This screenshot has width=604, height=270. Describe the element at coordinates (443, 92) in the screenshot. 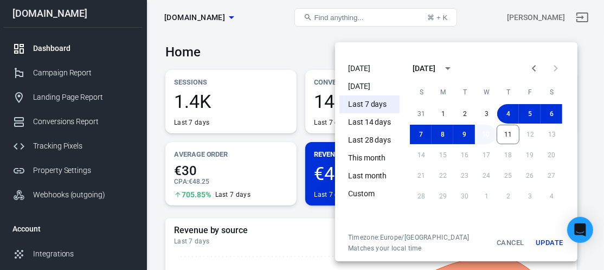

I see `span: Monday` at that location.